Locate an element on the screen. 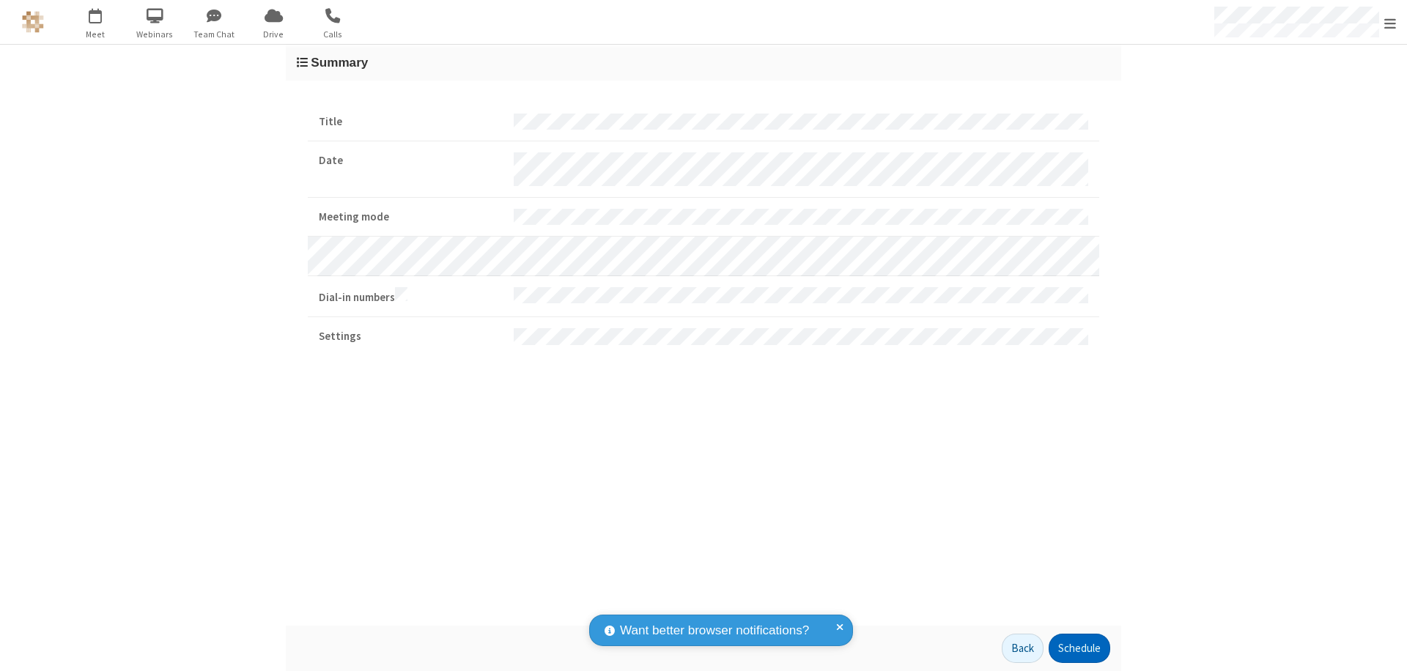 The width and height of the screenshot is (1407, 671). span: Drive is located at coordinates (273, 34).